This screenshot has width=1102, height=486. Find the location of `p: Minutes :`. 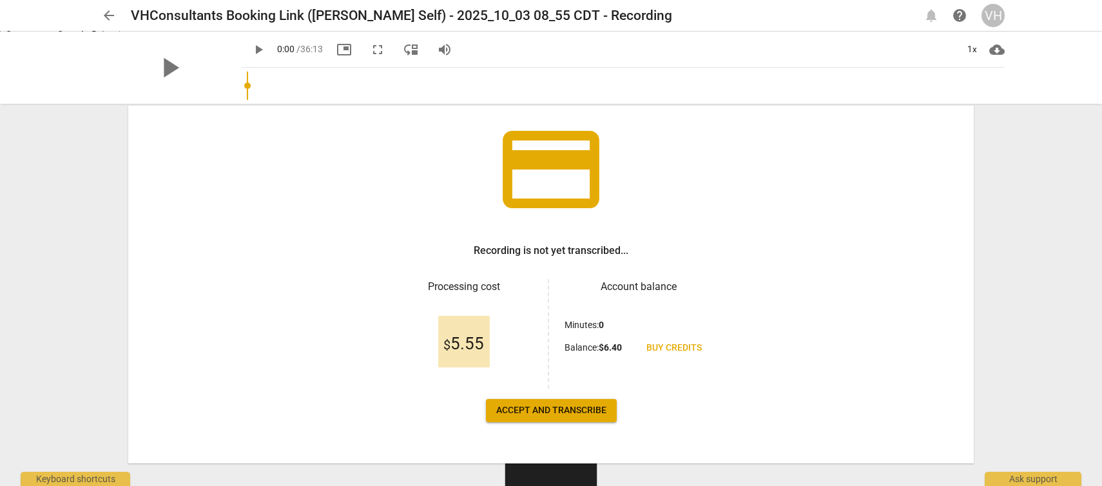

p: Minutes : is located at coordinates (584, 325).